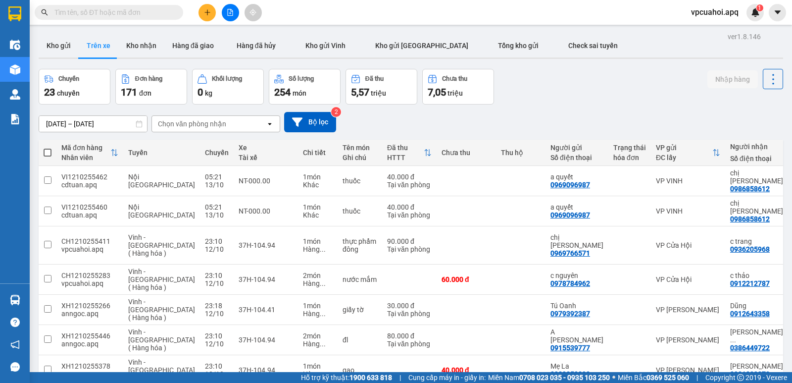 The image size is (792, 383). Describe the element at coordinates (299, 93) in the screenshot. I see `span: món` at that location.